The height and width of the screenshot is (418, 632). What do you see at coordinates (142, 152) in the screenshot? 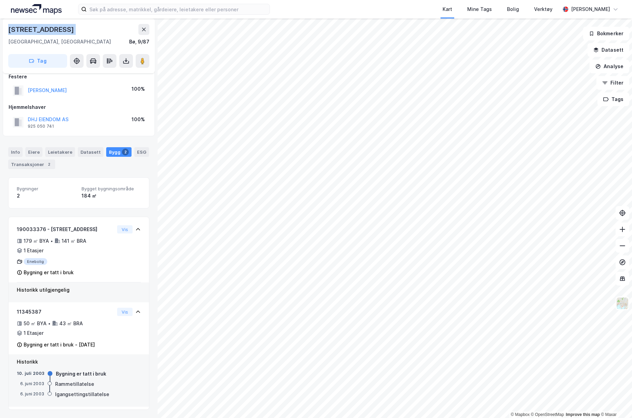
I see `div: ESG` at bounding box center [142, 152].